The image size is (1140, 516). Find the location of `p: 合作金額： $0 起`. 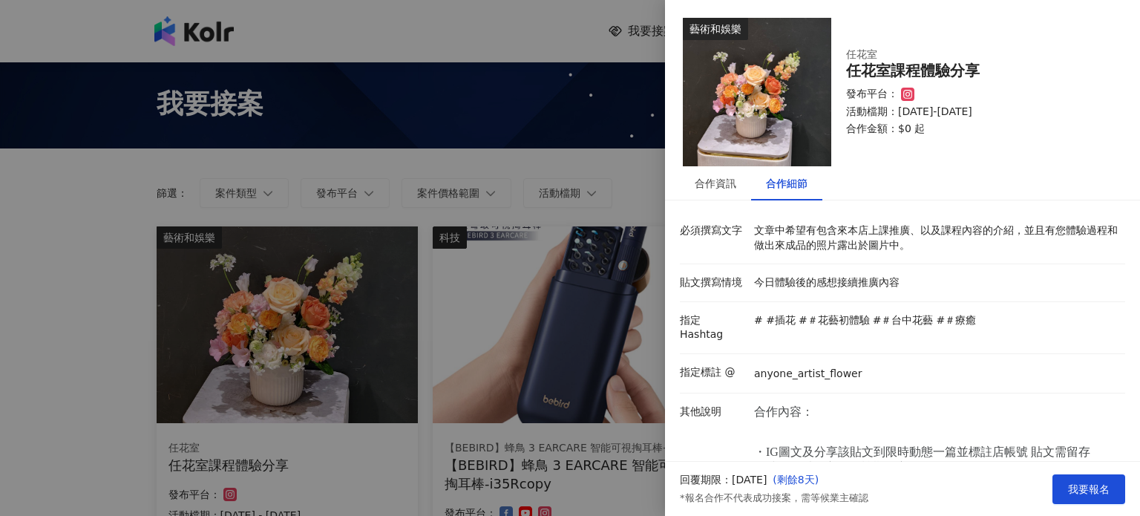

p: 合作金額： $0 起 is located at coordinates (977, 129).